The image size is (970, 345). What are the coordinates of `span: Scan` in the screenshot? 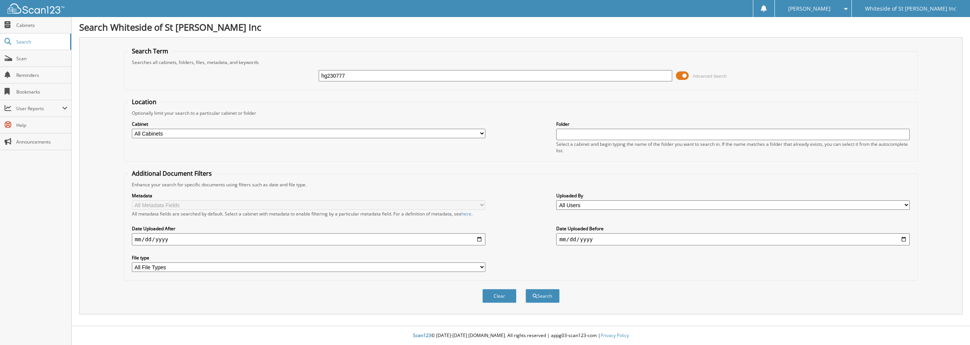 It's located at (42, 58).